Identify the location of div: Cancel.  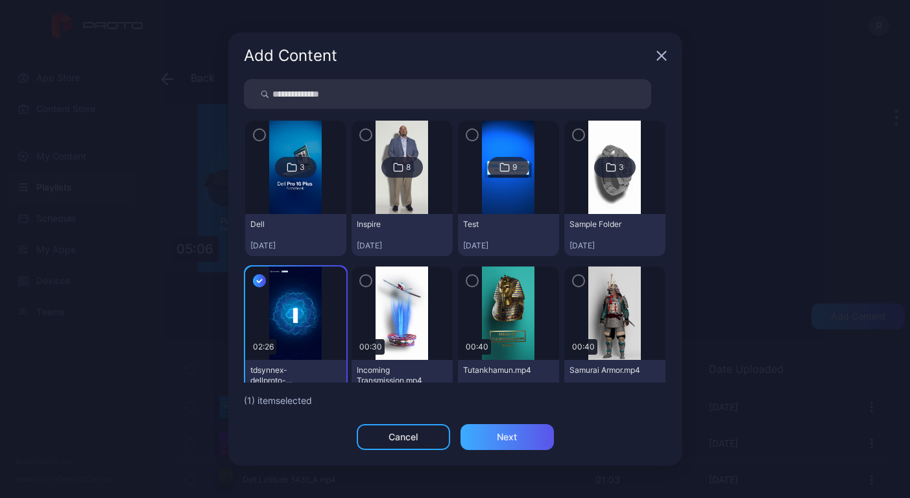
(403, 437).